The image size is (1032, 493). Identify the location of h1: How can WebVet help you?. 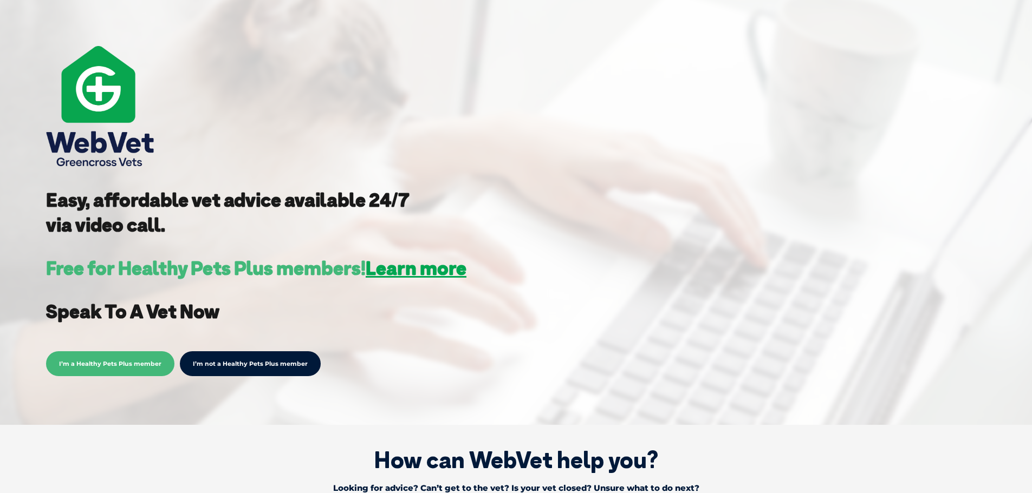
(516, 460).